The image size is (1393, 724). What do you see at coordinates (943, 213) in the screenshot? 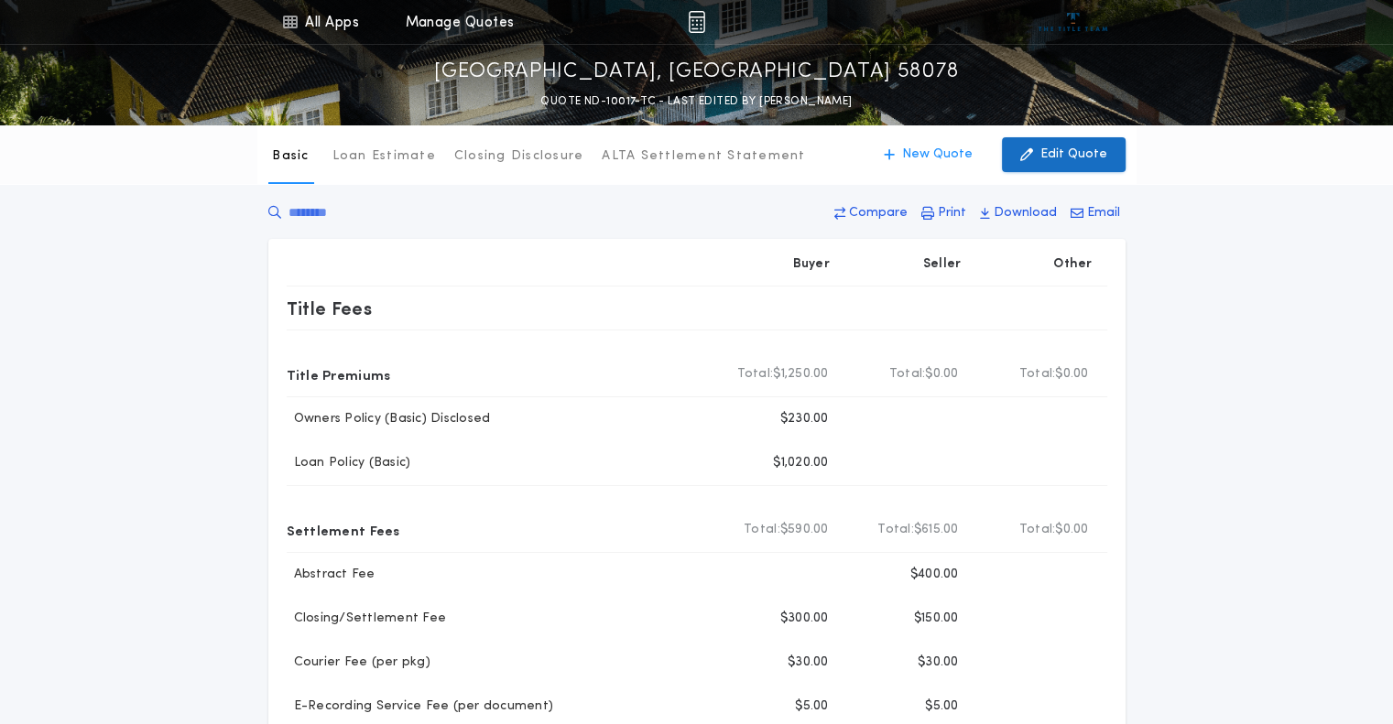
I see `button: Print` at bounding box center [943, 213].